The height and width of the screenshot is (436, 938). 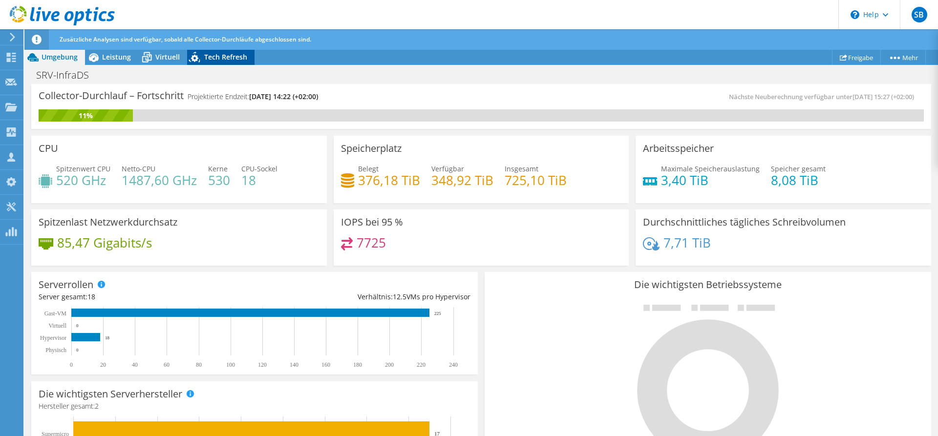 I want to click on h3: Serverrollen, so click(x=66, y=285).